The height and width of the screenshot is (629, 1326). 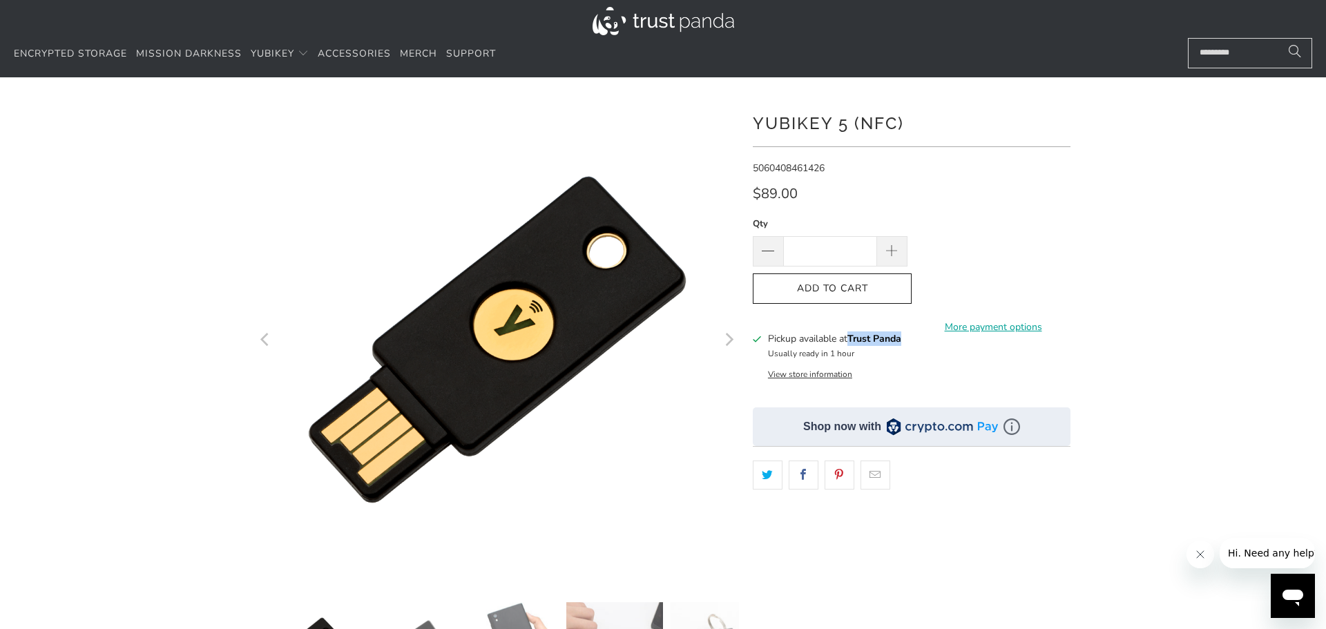 What do you see at coordinates (839, 475) in the screenshot?
I see `a: Share this on Pinterest` at bounding box center [839, 475].